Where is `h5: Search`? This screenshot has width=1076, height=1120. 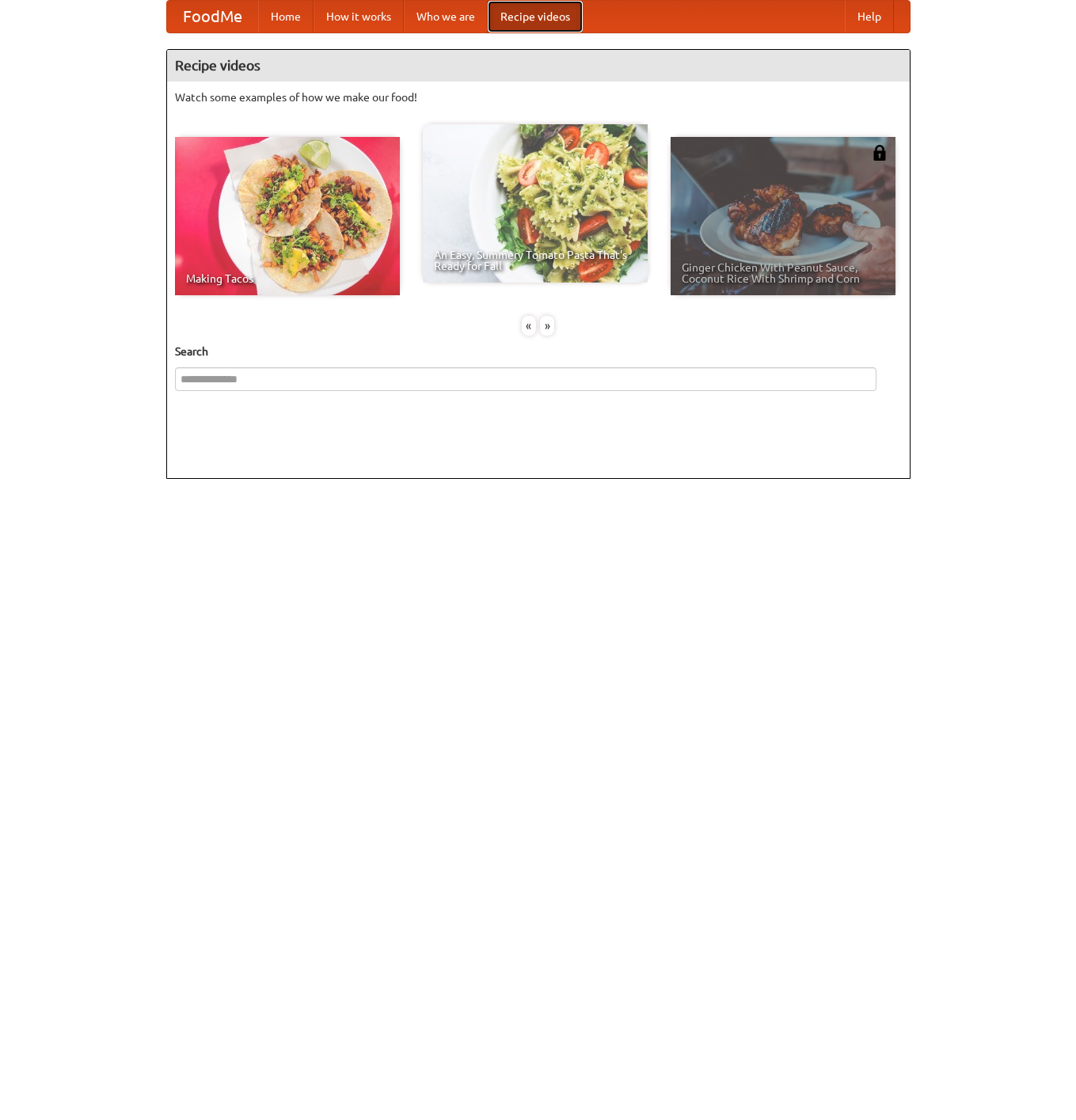 h5: Search is located at coordinates (539, 351).